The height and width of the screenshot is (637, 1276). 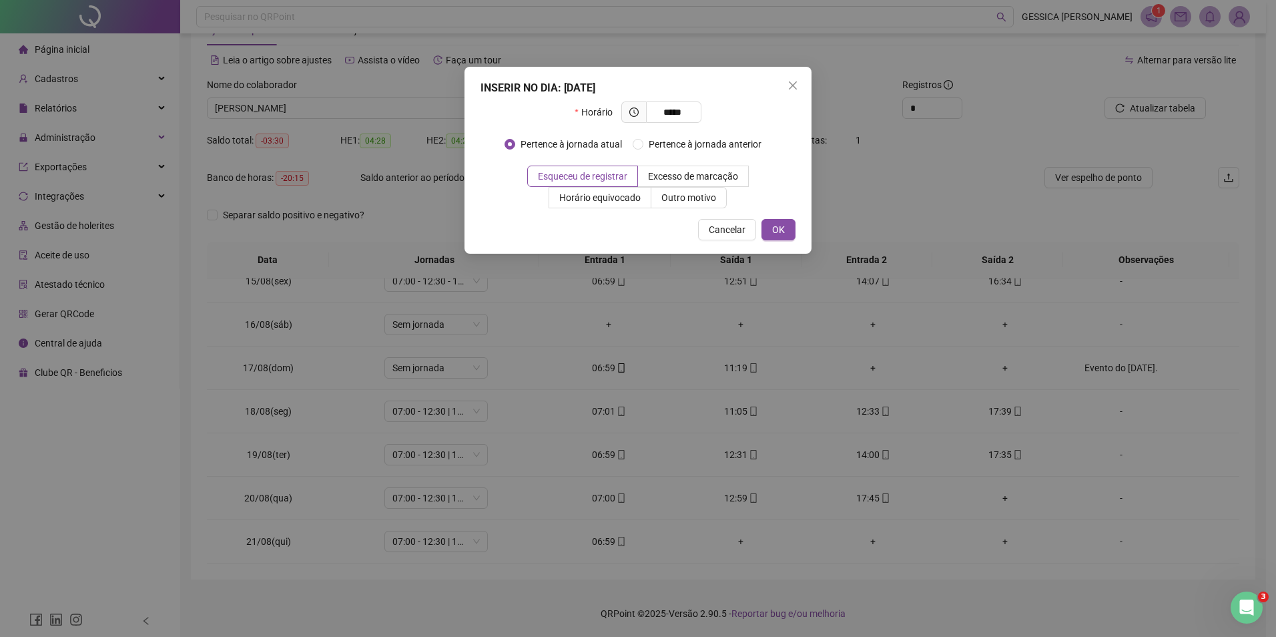 What do you see at coordinates (727, 230) in the screenshot?
I see `span: Cancelar` at bounding box center [727, 230].